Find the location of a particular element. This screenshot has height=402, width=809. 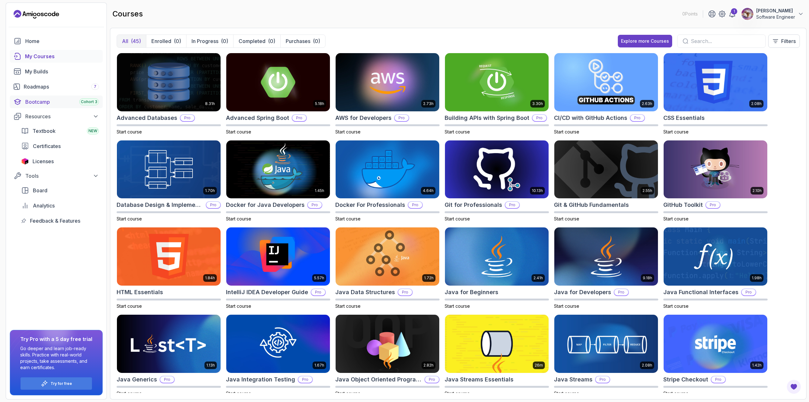

span: Board is located at coordinates (40, 190).